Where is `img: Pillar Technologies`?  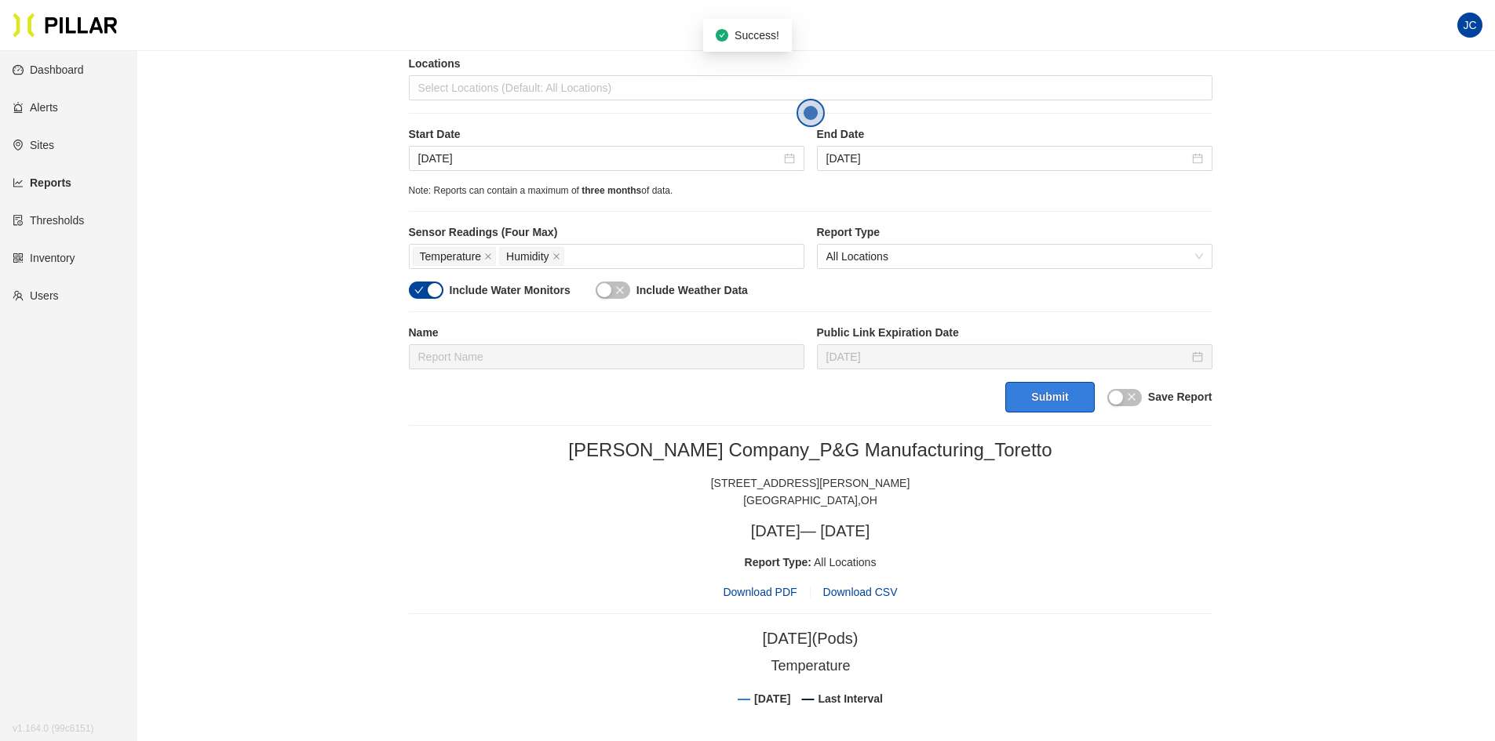 img: Pillar Technologies is located at coordinates (65, 25).